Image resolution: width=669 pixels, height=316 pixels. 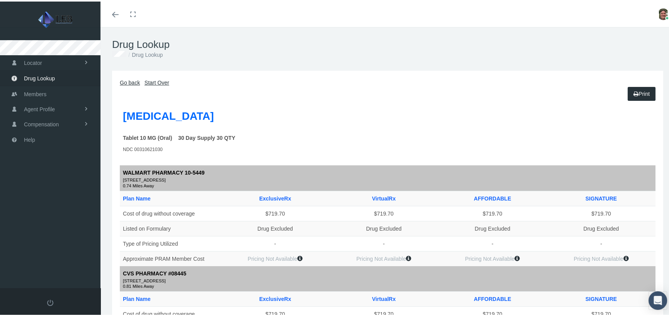 I want to click on span: Agent Profile, so click(x=39, y=108).